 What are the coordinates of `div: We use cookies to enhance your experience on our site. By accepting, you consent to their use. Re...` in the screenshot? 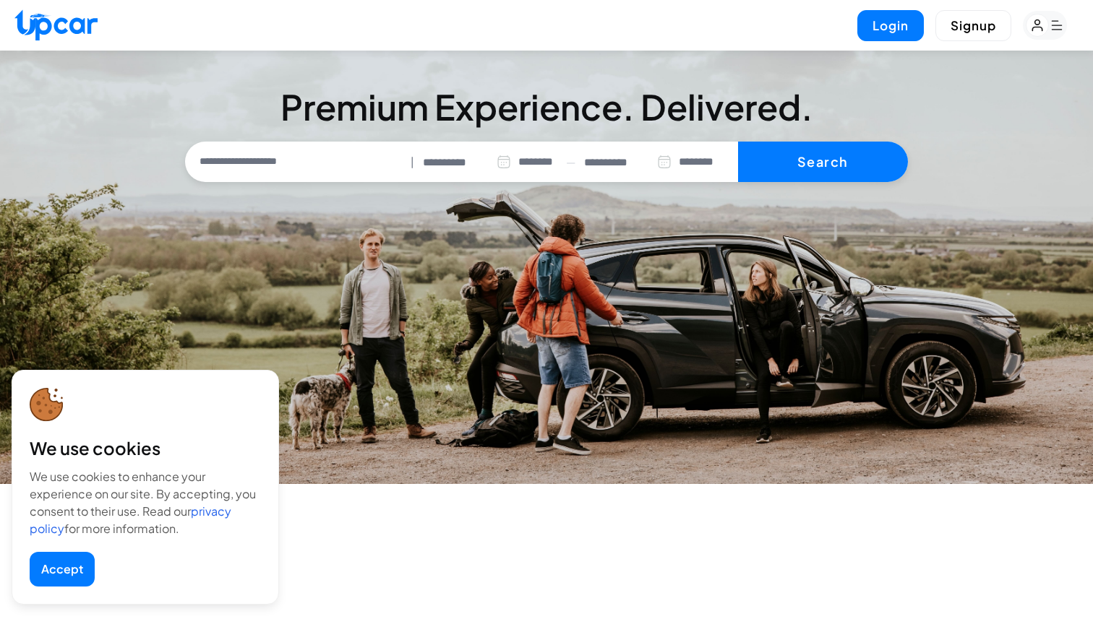 It's located at (145, 503).